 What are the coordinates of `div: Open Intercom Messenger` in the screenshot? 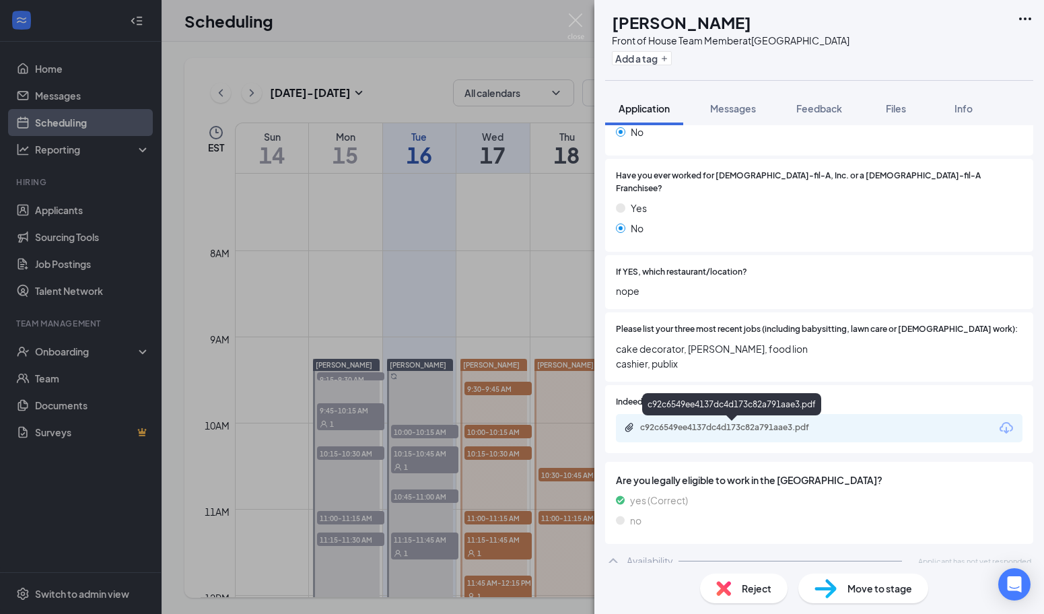 It's located at (1015, 584).